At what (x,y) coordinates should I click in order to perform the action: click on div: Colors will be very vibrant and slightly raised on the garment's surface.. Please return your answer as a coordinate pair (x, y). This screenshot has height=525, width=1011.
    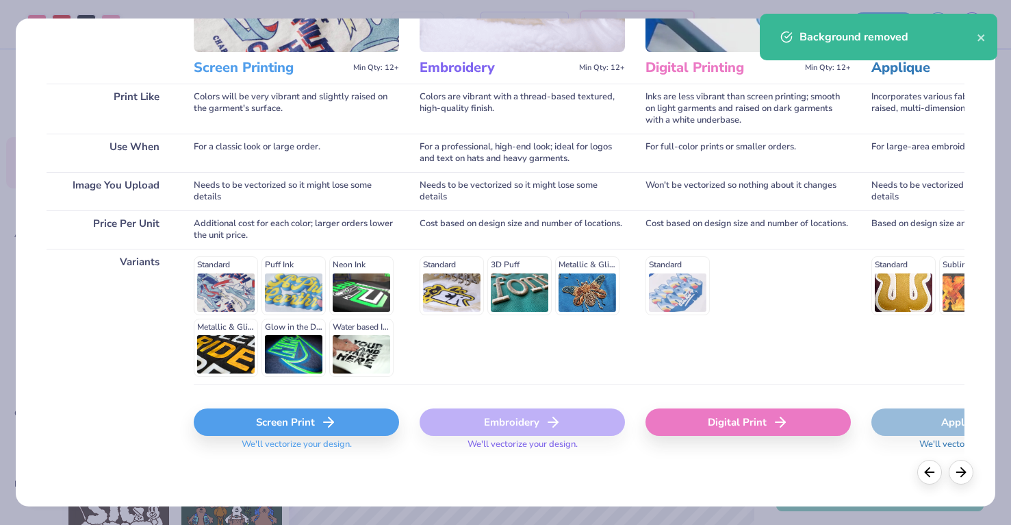
    Looking at the image, I should click on (297, 108).